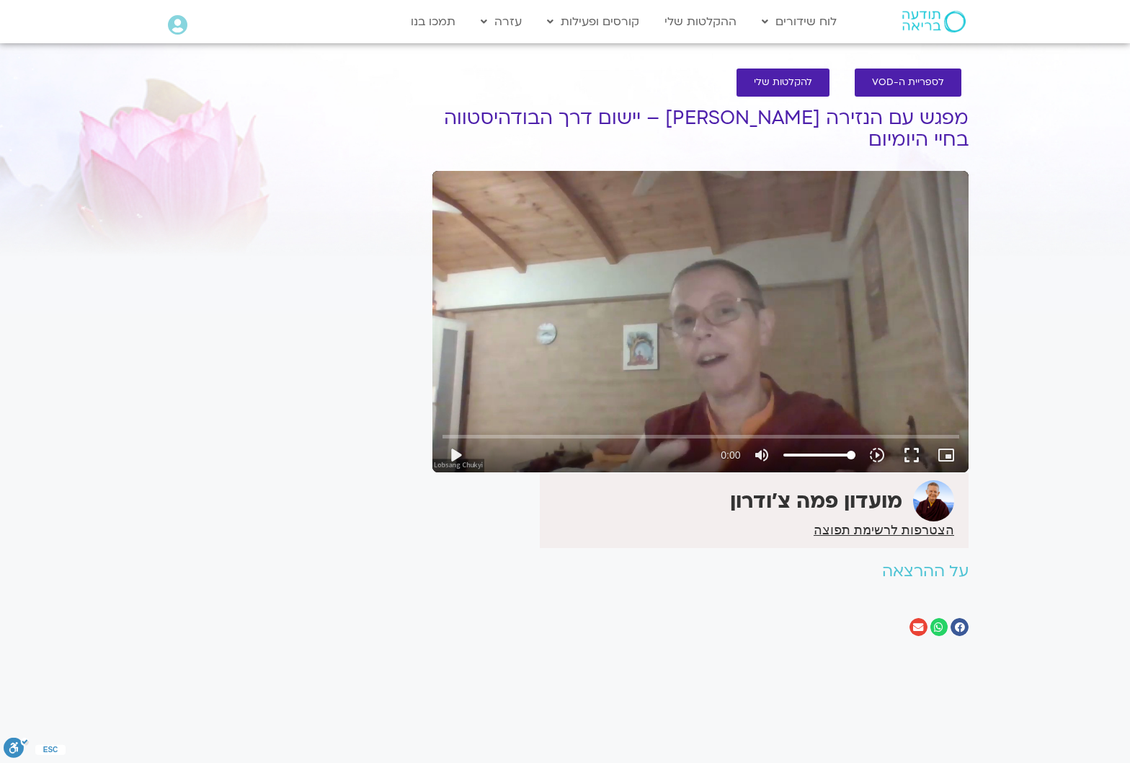 This screenshot has height=763, width=1130. Describe the element at coordinates (908, 82) in the screenshot. I see `span: לספריית ה-VOD` at that location.